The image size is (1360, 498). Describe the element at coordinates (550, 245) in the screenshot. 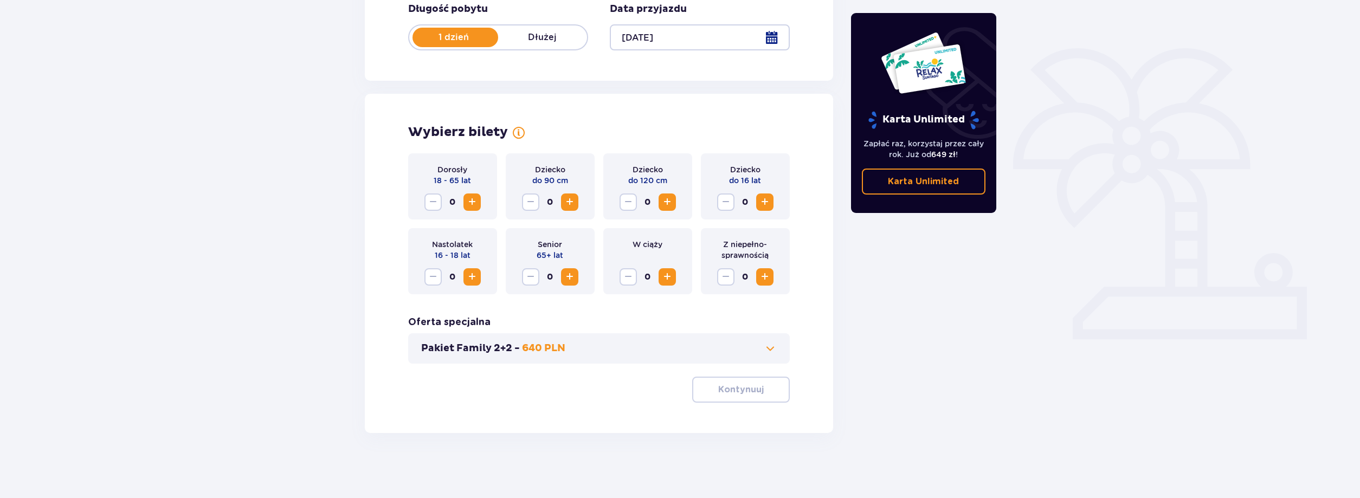

I see `p: Senior` at that location.